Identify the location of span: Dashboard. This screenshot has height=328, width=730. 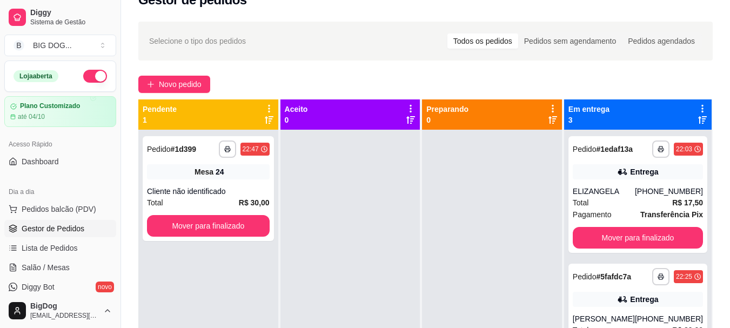
(40, 162).